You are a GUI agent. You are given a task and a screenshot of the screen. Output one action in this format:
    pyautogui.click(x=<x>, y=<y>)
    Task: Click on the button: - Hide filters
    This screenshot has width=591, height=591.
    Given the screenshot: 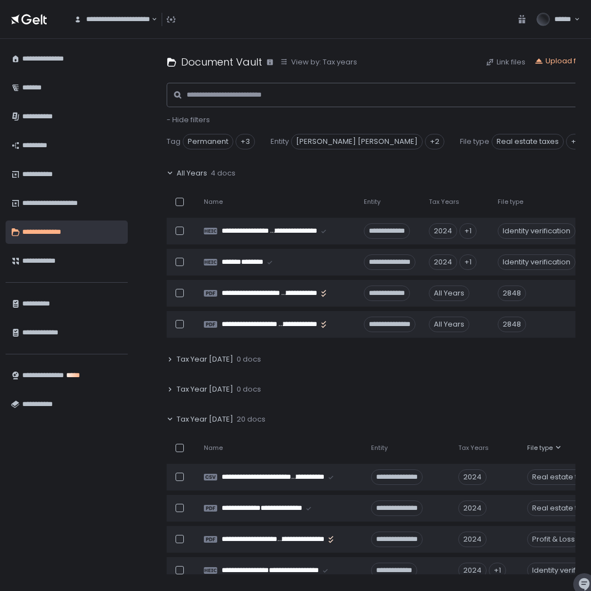 What is the action you would take?
    pyautogui.click(x=188, y=120)
    